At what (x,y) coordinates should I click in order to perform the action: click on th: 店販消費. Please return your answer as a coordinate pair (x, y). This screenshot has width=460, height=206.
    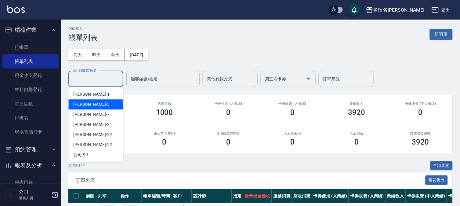
    Looking at the image, I should click on (302, 195).